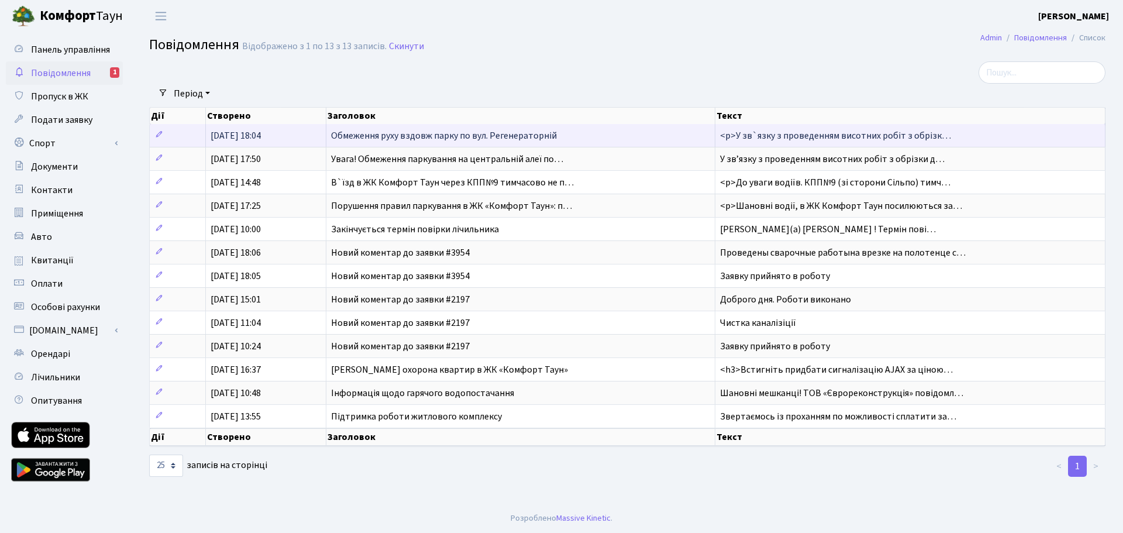 This screenshot has height=533, width=1123. I want to click on a: Лічильники, so click(64, 377).